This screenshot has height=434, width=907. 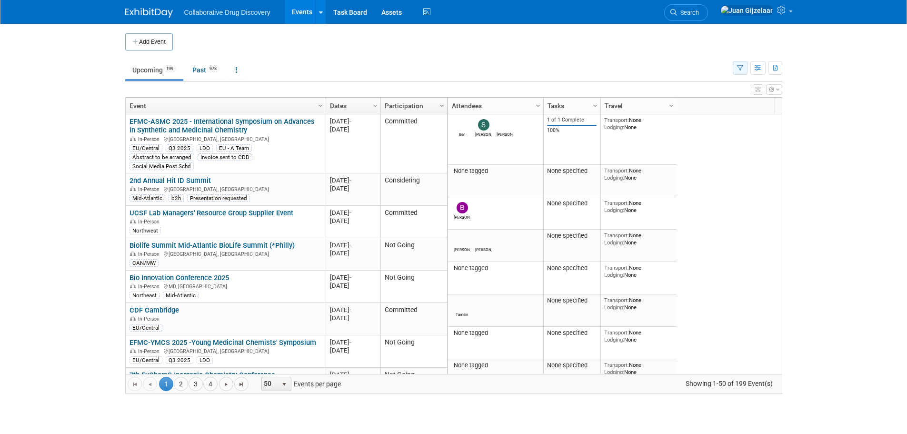 What do you see at coordinates (572, 131) in the screenshot?
I see `div: 100%` at bounding box center [572, 131].